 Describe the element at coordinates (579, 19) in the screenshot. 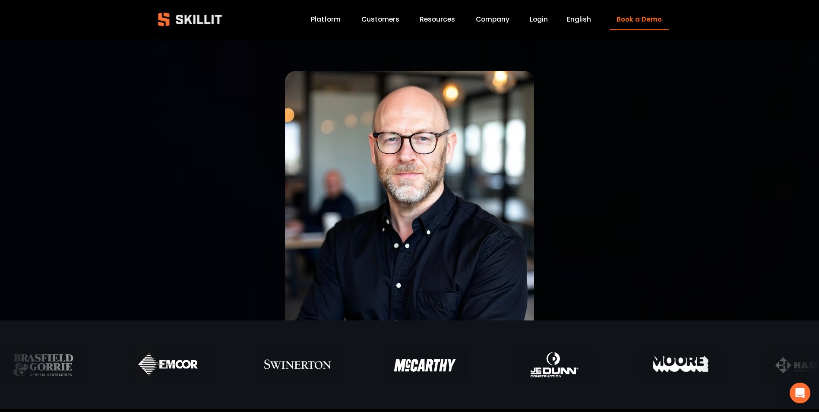

I see `div: language picker` at that location.